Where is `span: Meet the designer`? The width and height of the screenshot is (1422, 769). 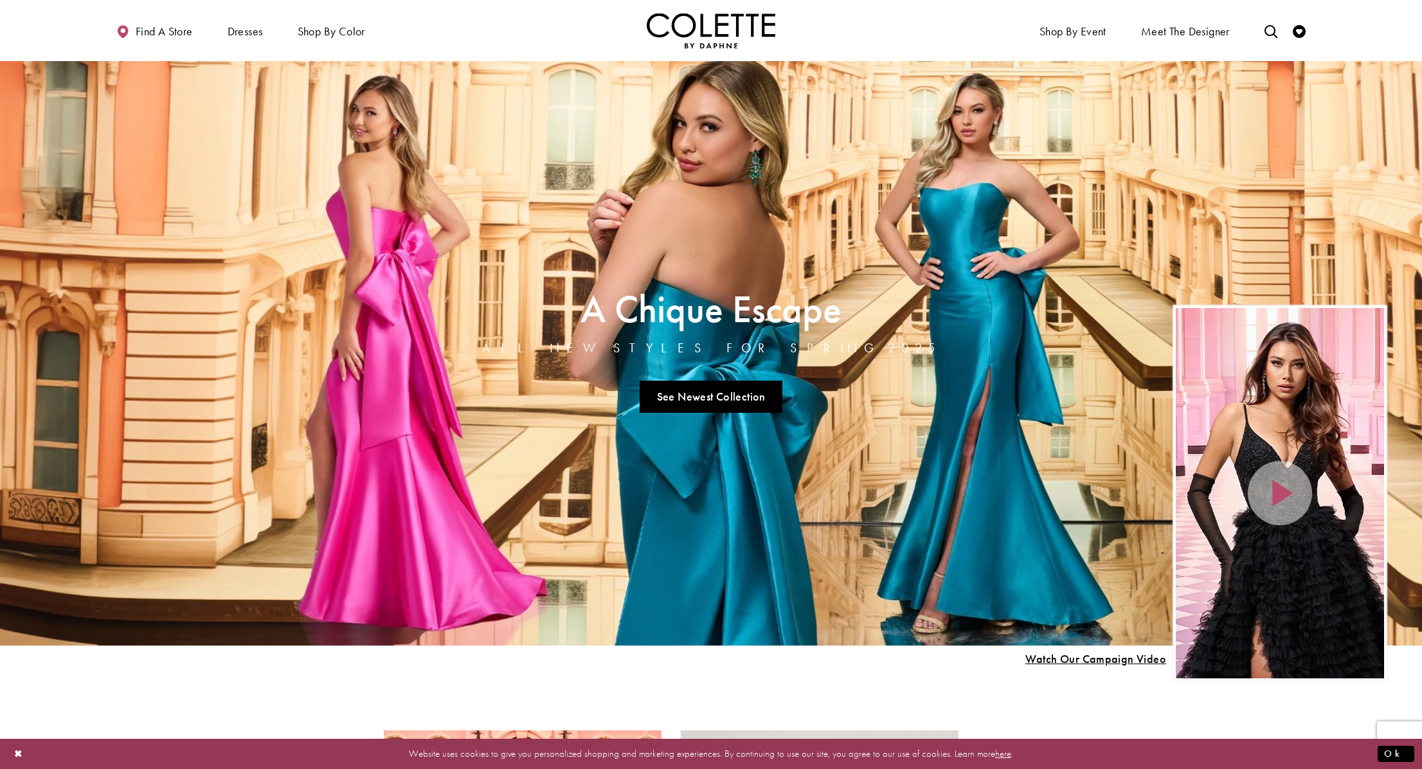 span: Meet the designer is located at coordinates (1185, 31).